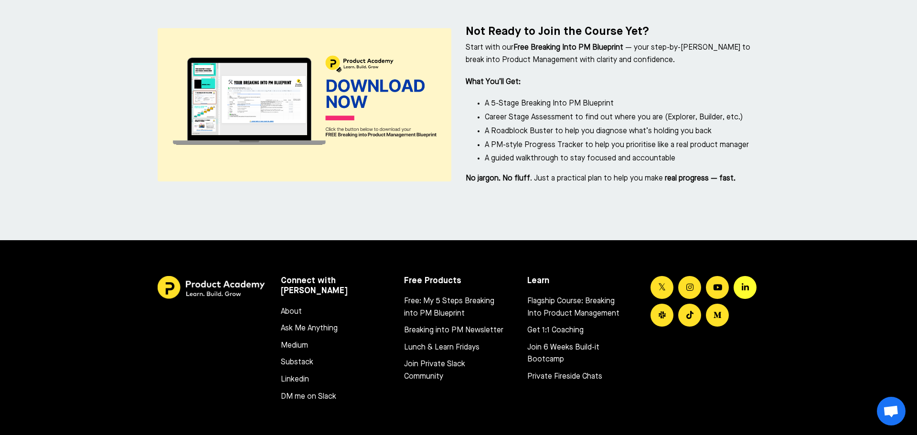  Describe the element at coordinates (459, 281) in the screenshot. I see `h5: Free Products` at that location.